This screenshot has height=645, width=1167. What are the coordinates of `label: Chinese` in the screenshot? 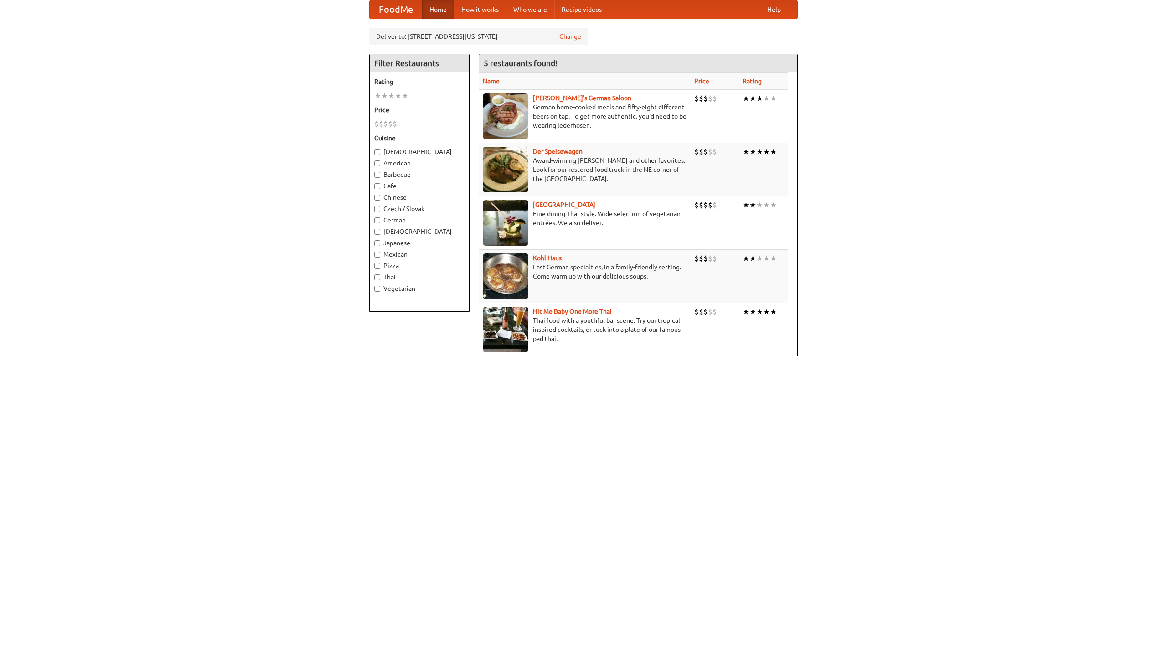 It's located at (420, 197).